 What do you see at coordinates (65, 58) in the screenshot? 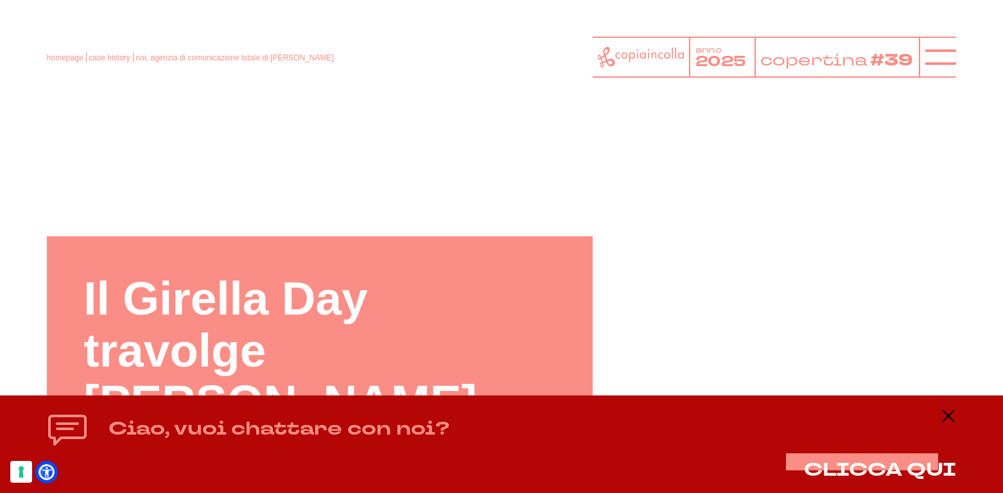
I see `a: homepage` at bounding box center [65, 58].